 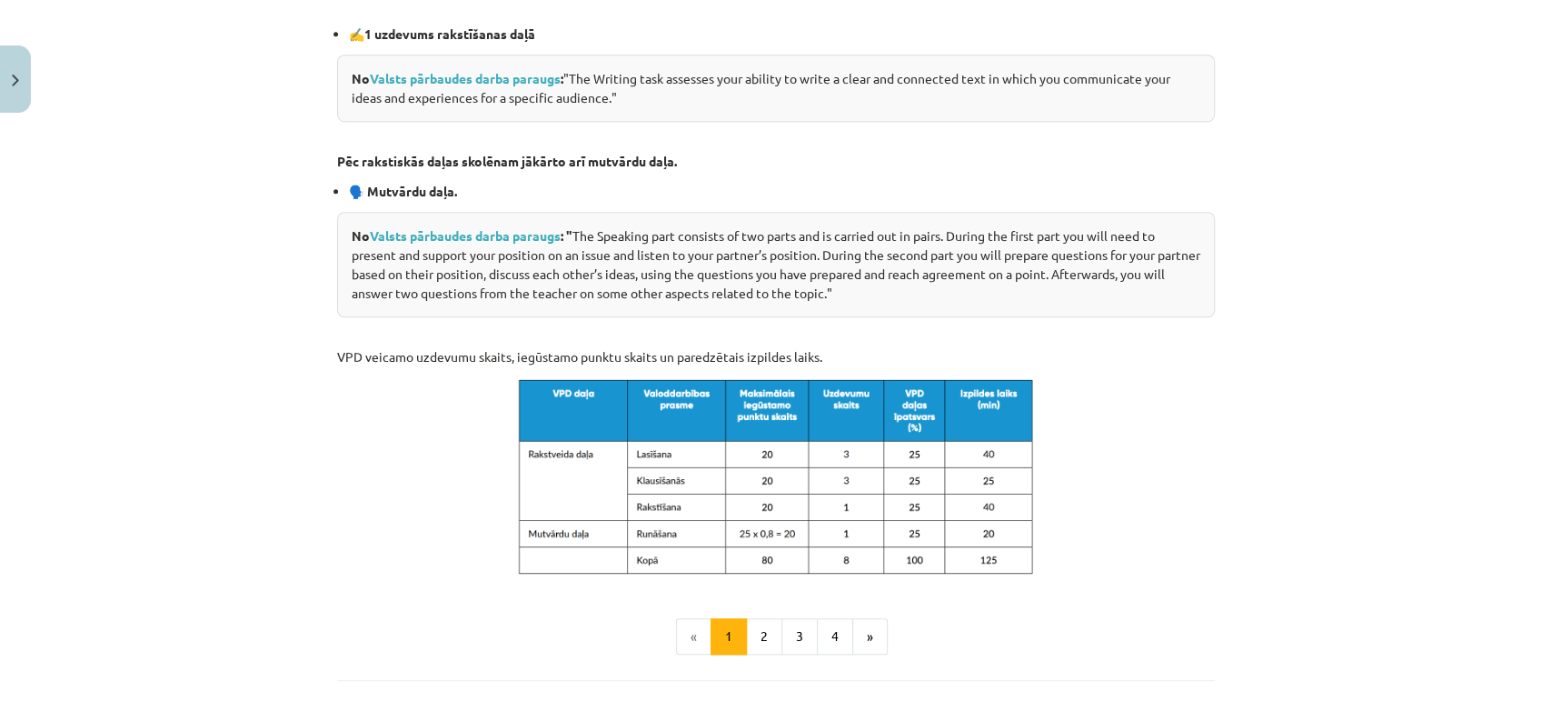 What do you see at coordinates (403, 191) in the screenshot?
I see `strong: 🗣️ Mutvārdu daļa.` at bounding box center [403, 191].